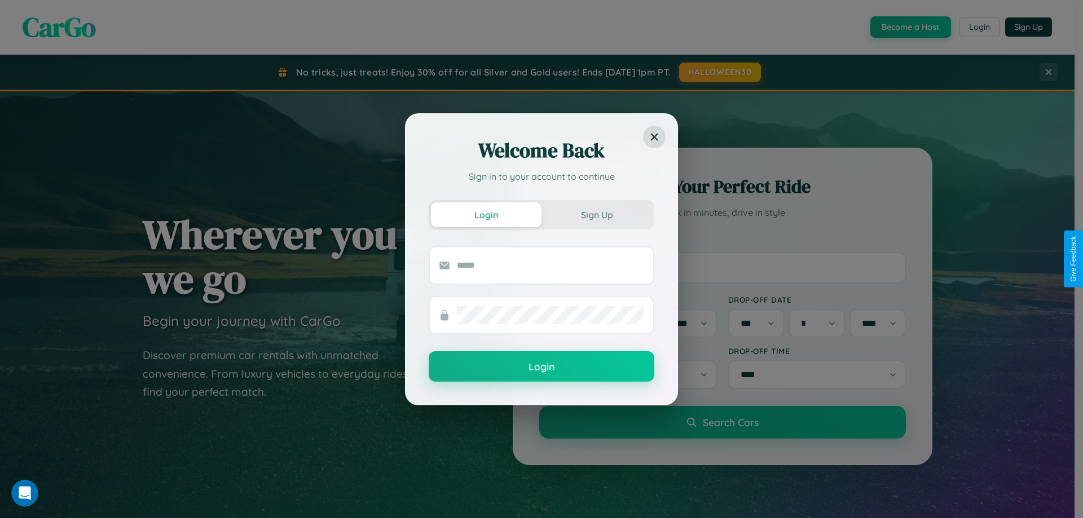  Describe the element at coordinates (1074, 259) in the screenshot. I see `div: Give Feedback` at that location.